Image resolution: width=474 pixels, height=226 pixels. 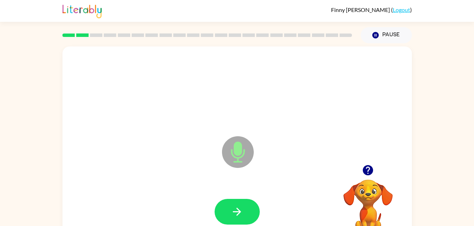 I want to click on img: Literably, so click(x=82, y=11).